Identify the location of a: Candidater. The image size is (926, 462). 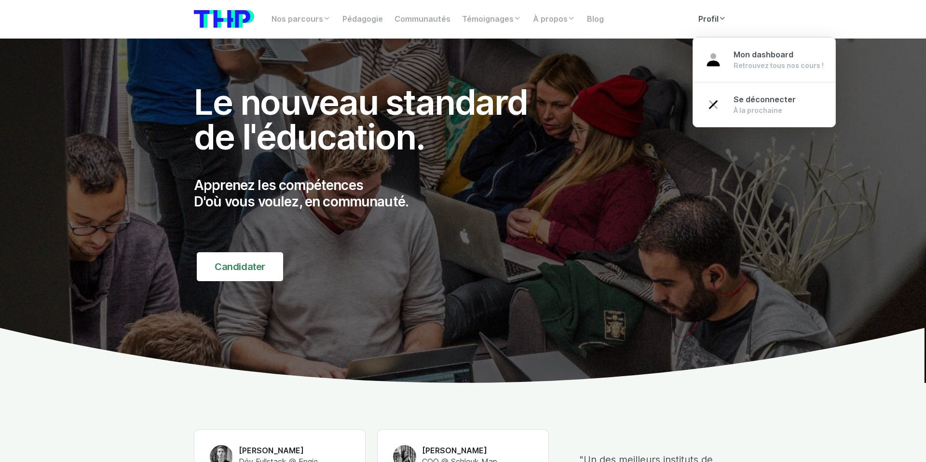
(240, 267).